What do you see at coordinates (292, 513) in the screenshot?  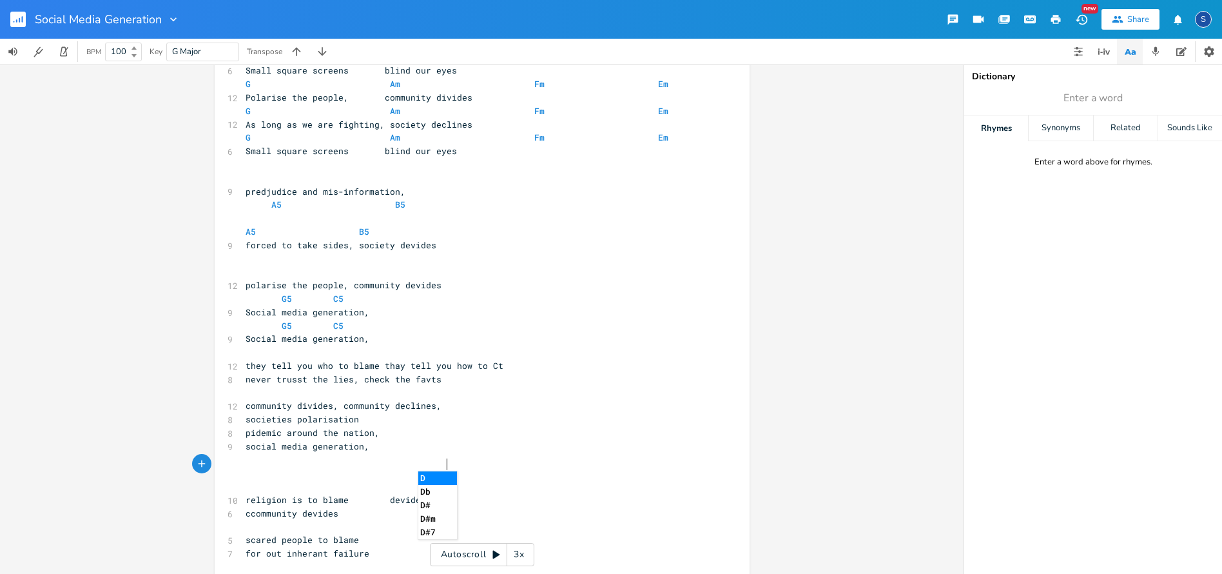 I see `span: ccommunity devides` at bounding box center [292, 513].